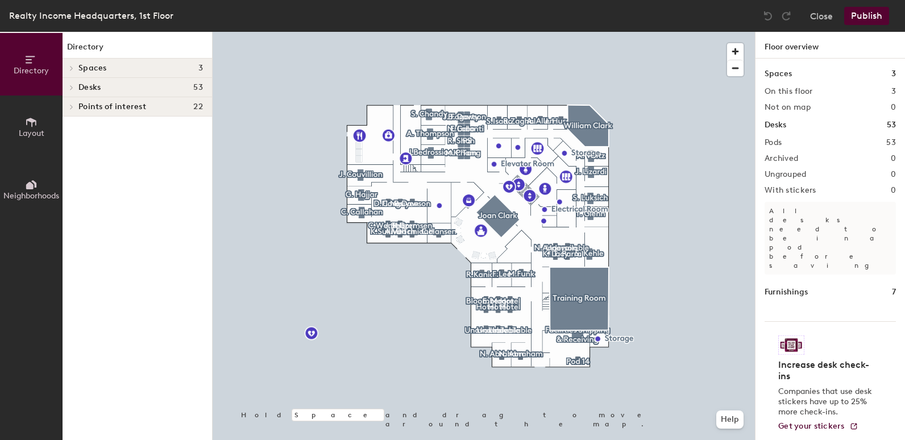 This screenshot has width=905, height=440. I want to click on img: Redo, so click(786, 16).